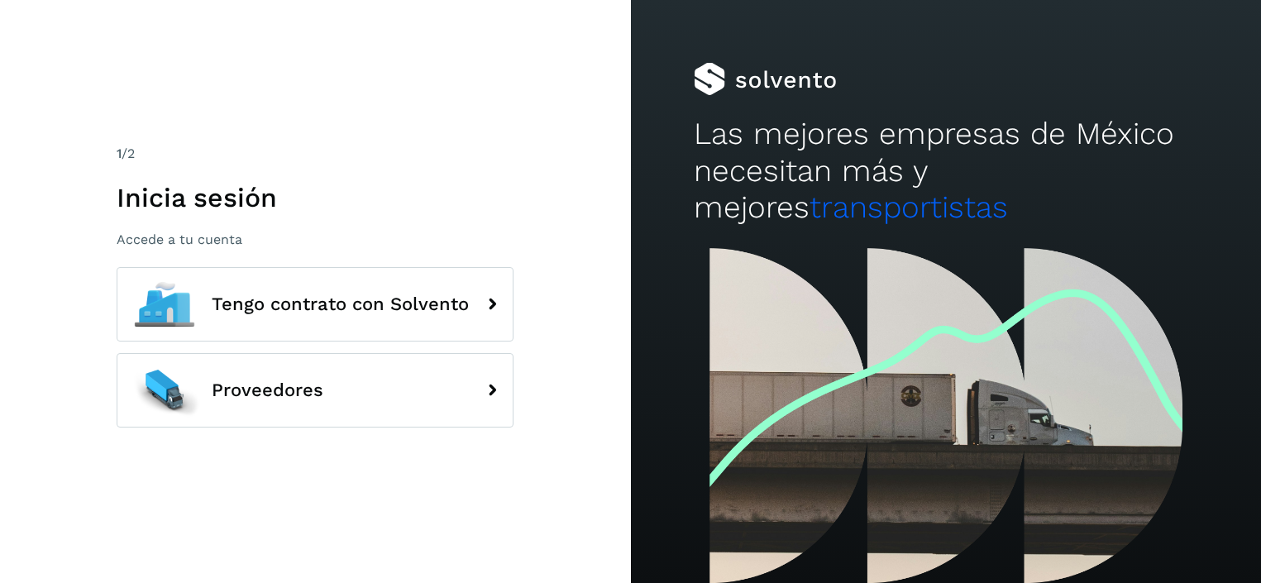 The height and width of the screenshot is (583, 1261). Describe the element at coordinates (946, 170) in the screenshot. I see `h2: Las mejores empresas de México necesitan más y mejores` at that location.